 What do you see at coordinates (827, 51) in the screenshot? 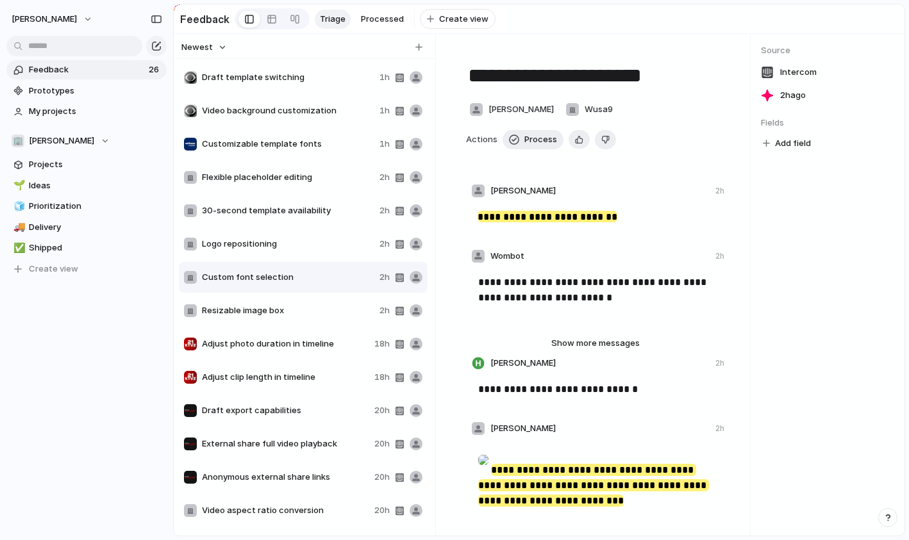
I see `span: Source` at bounding box center [827, 51].